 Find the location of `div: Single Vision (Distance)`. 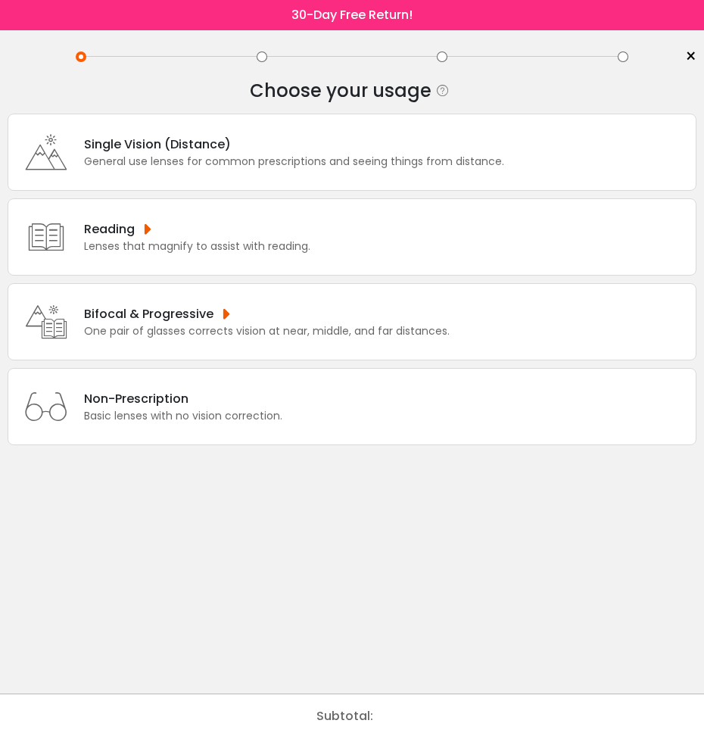

div: Single Vision (Distance) is located at coordinates (294, 144).